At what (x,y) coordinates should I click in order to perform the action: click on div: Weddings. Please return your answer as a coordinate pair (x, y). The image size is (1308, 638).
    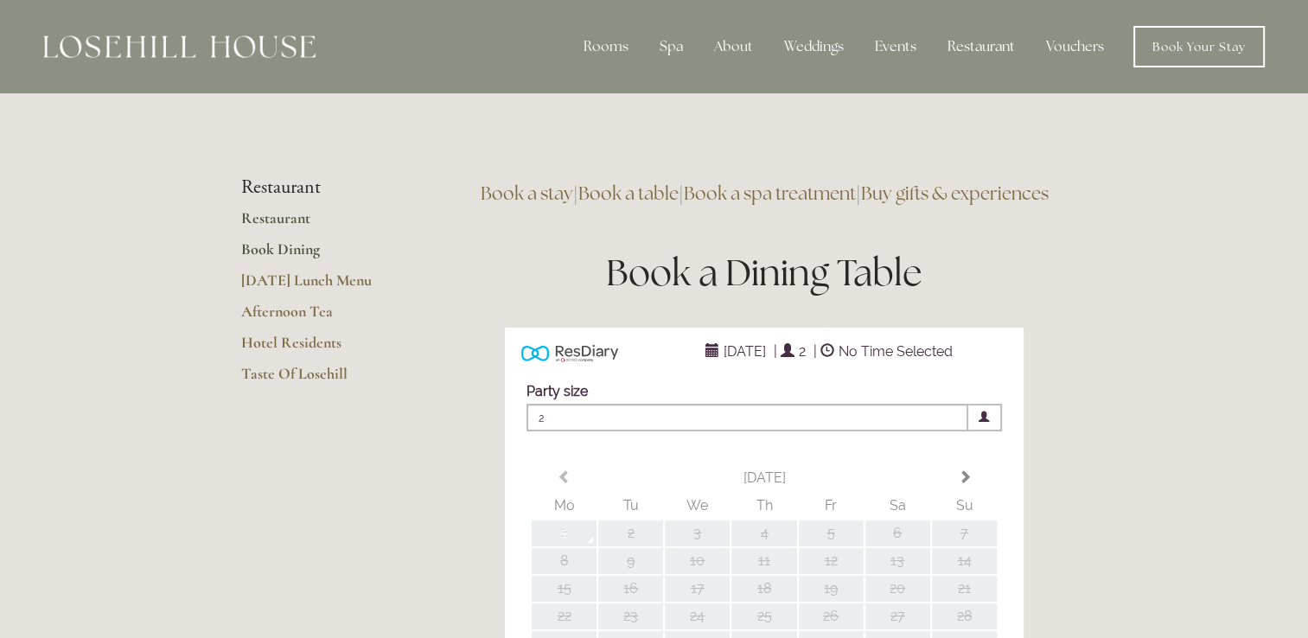
    Looking at the image, I should click on (813, 47).